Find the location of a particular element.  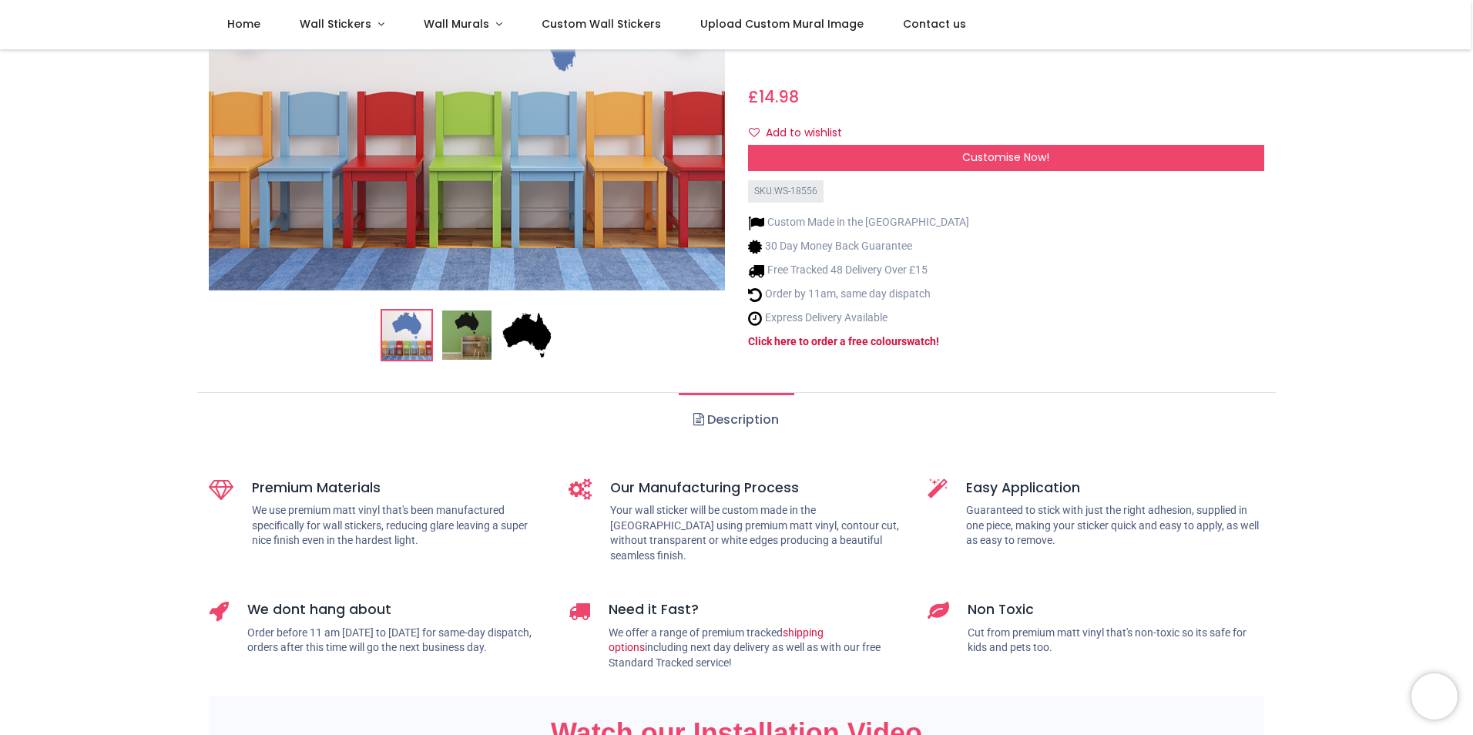

a: swatch is located at coordinates (918, 341).